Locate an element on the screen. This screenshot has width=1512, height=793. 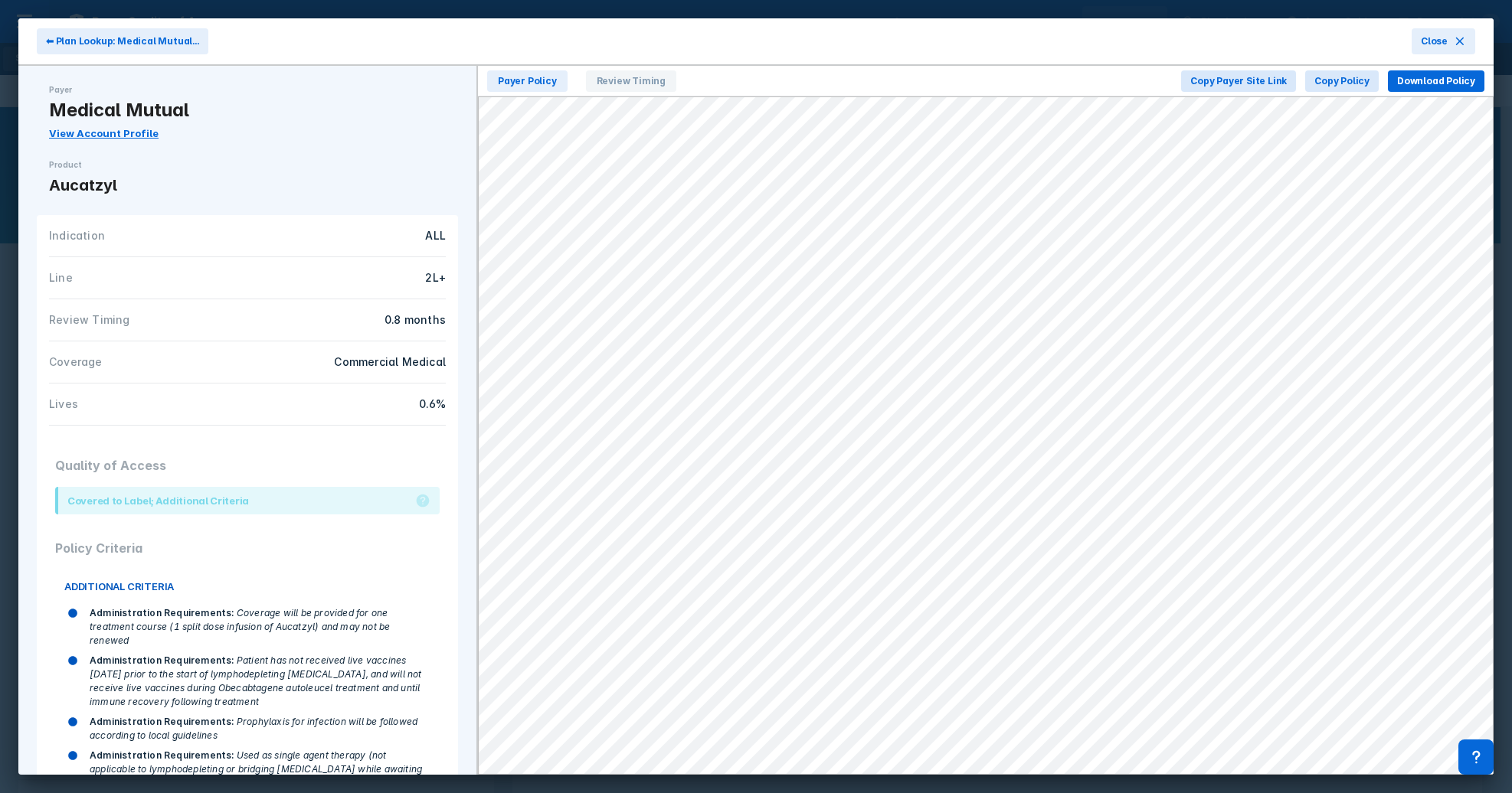
div: Policy Criteria is located at coordinates (247, 548).